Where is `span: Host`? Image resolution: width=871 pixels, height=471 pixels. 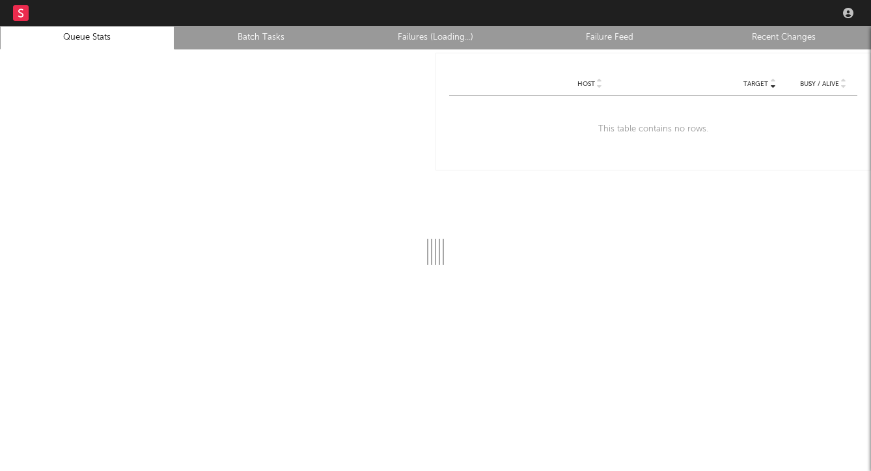 span: Host is located at coordinates (586, 84).